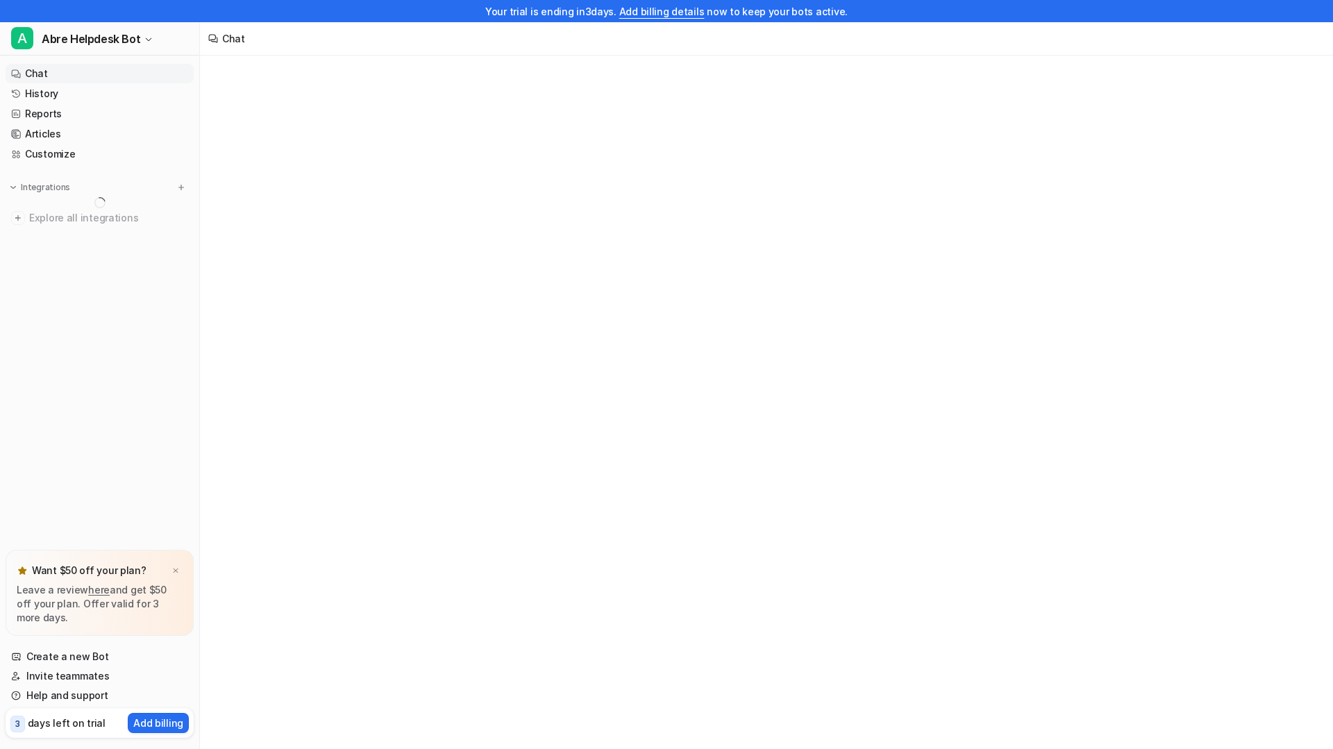  Describe the element at coordinates (17, 724) in the screenshot. I see `p: 3` at that location.